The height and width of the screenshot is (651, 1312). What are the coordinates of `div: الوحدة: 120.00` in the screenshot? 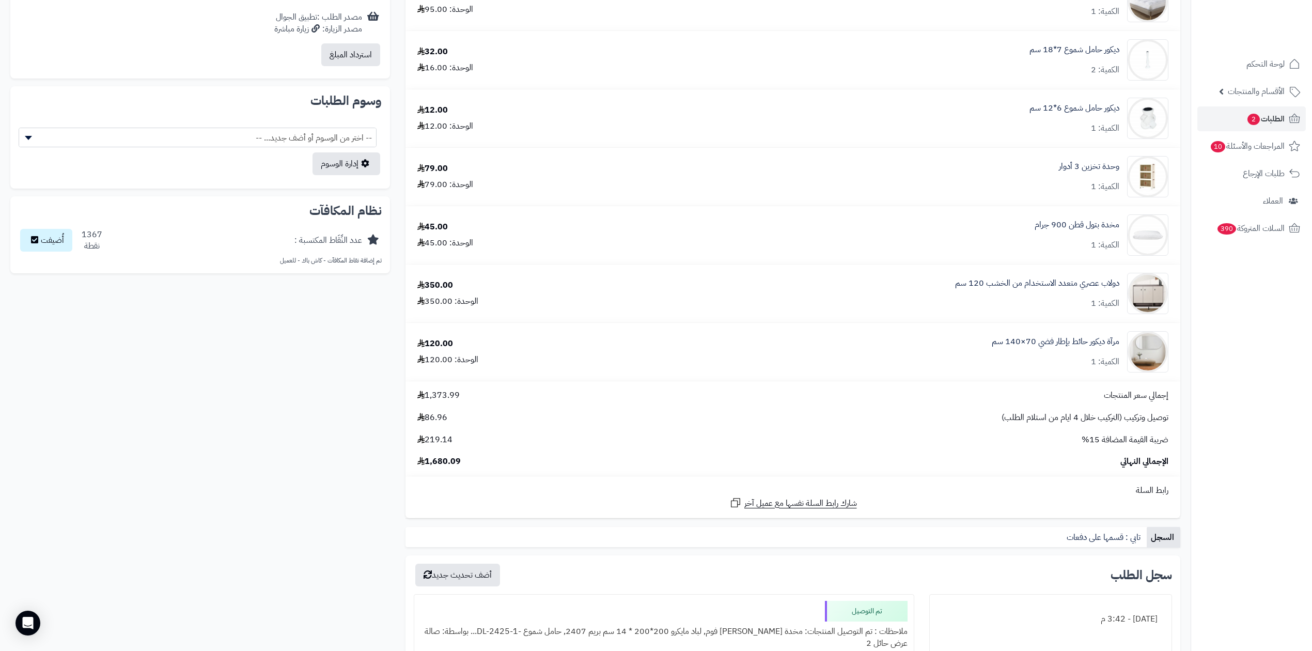 It's located at (448, 360).